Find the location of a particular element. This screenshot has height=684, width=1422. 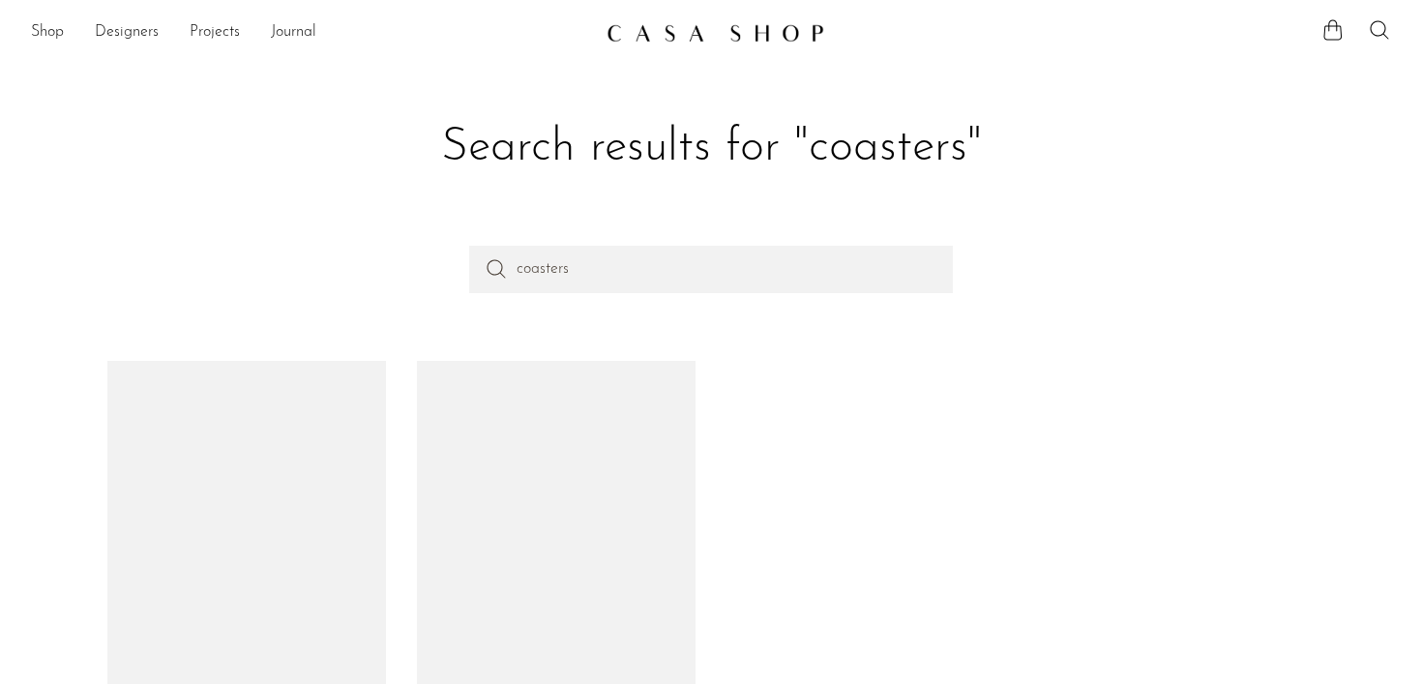

input: Perform a search is located at coordinates (711, 269).